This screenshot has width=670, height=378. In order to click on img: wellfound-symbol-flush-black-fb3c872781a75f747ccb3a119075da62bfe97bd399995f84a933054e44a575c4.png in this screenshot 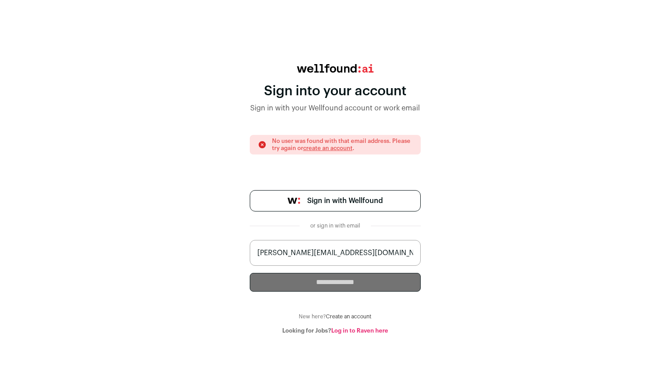, I will do `click(294, 201)`.